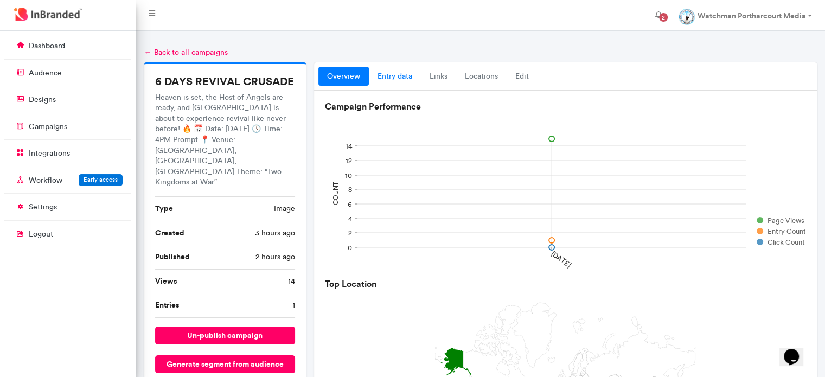 The height and width of the screenshot is (377, 825). I want to click on p: Workflow, so click(46, 181).